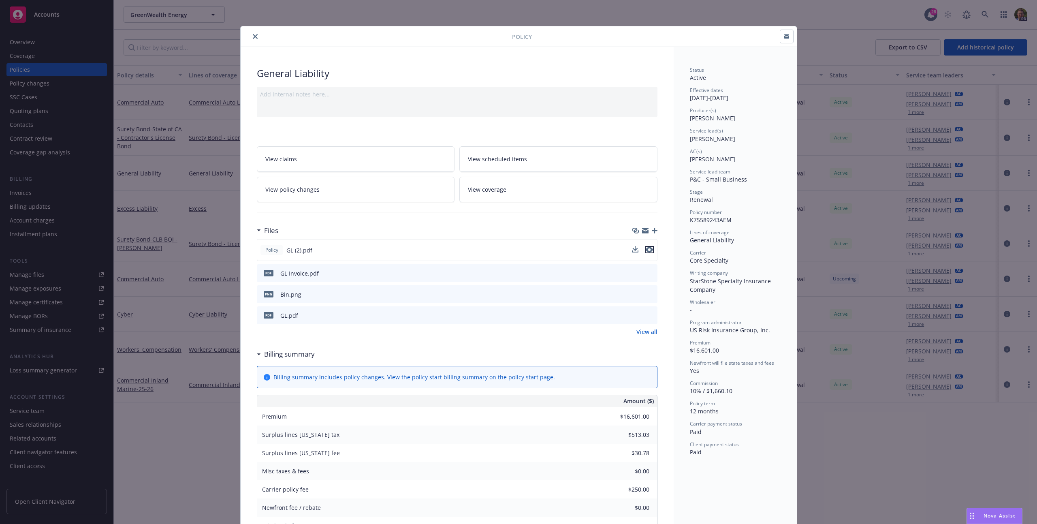  Describe the element at coordinates (356, 159) in the screenshot. I see `a: View claims` at that location.